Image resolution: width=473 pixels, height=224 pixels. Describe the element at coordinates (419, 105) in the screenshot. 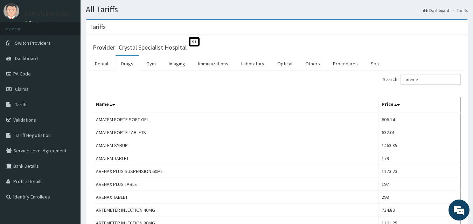

I see `th: Price` at that location.